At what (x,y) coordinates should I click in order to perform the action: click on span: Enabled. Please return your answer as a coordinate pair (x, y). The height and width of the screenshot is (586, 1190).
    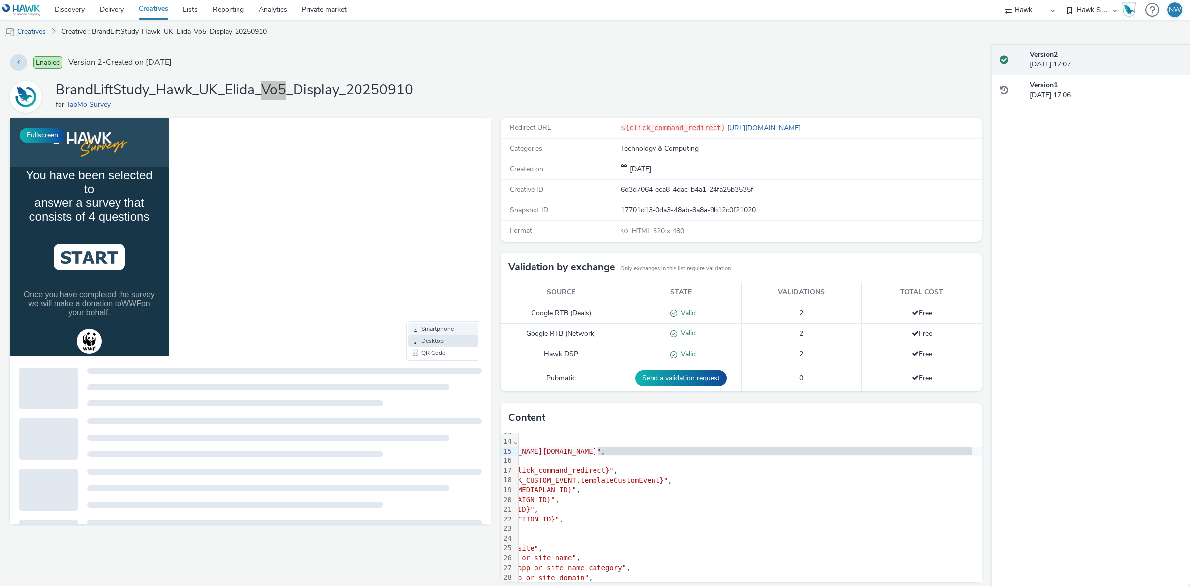
    Looking at the image, I should click on (48, 62).